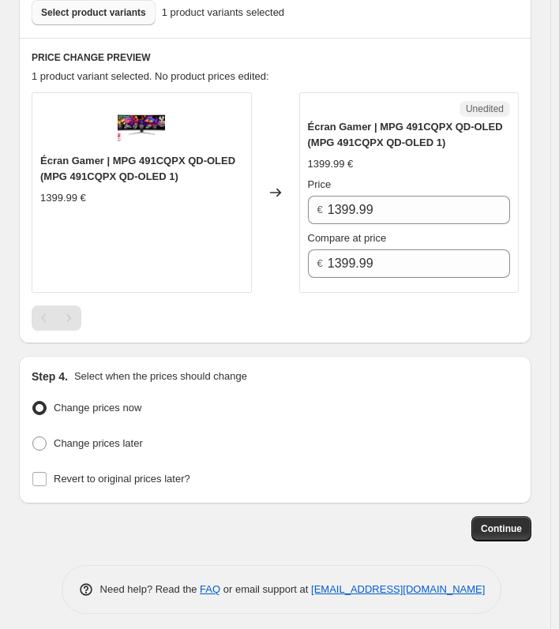 This screenshot has width=559, height=629. What do you see at coordinates (56, 318) in the screenshot?
I see `nav: Pagination` at bounding box center [56, 318].